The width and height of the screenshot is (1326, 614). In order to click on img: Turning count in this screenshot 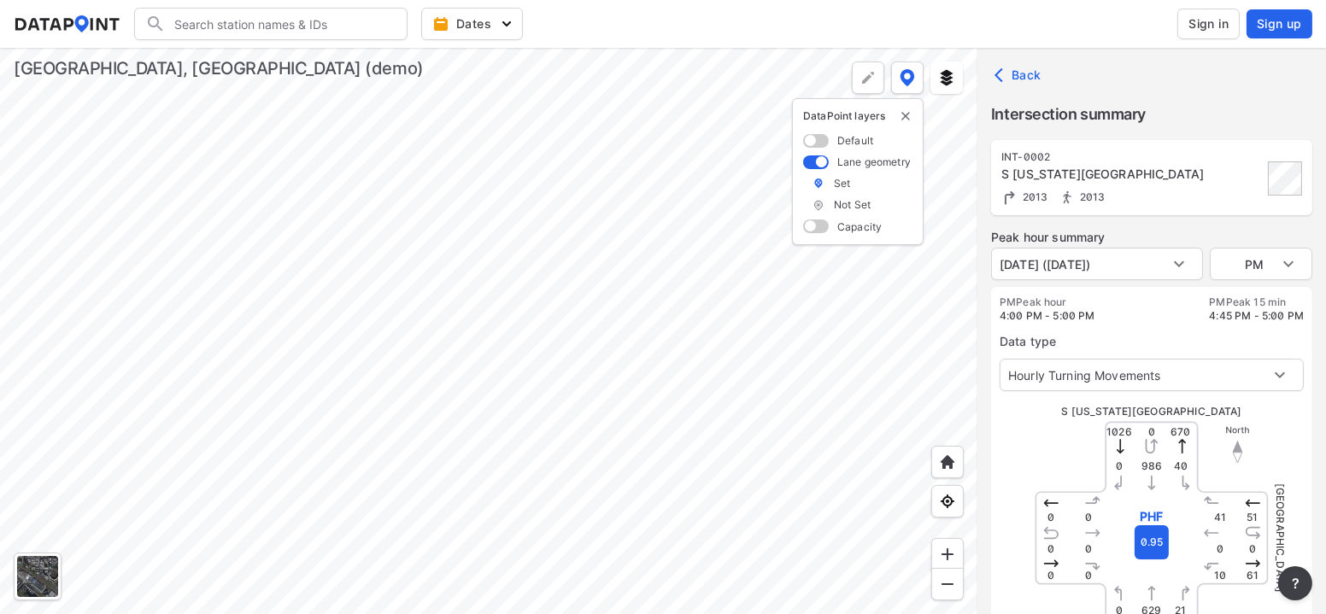, I will do `click(1010, 197)`.